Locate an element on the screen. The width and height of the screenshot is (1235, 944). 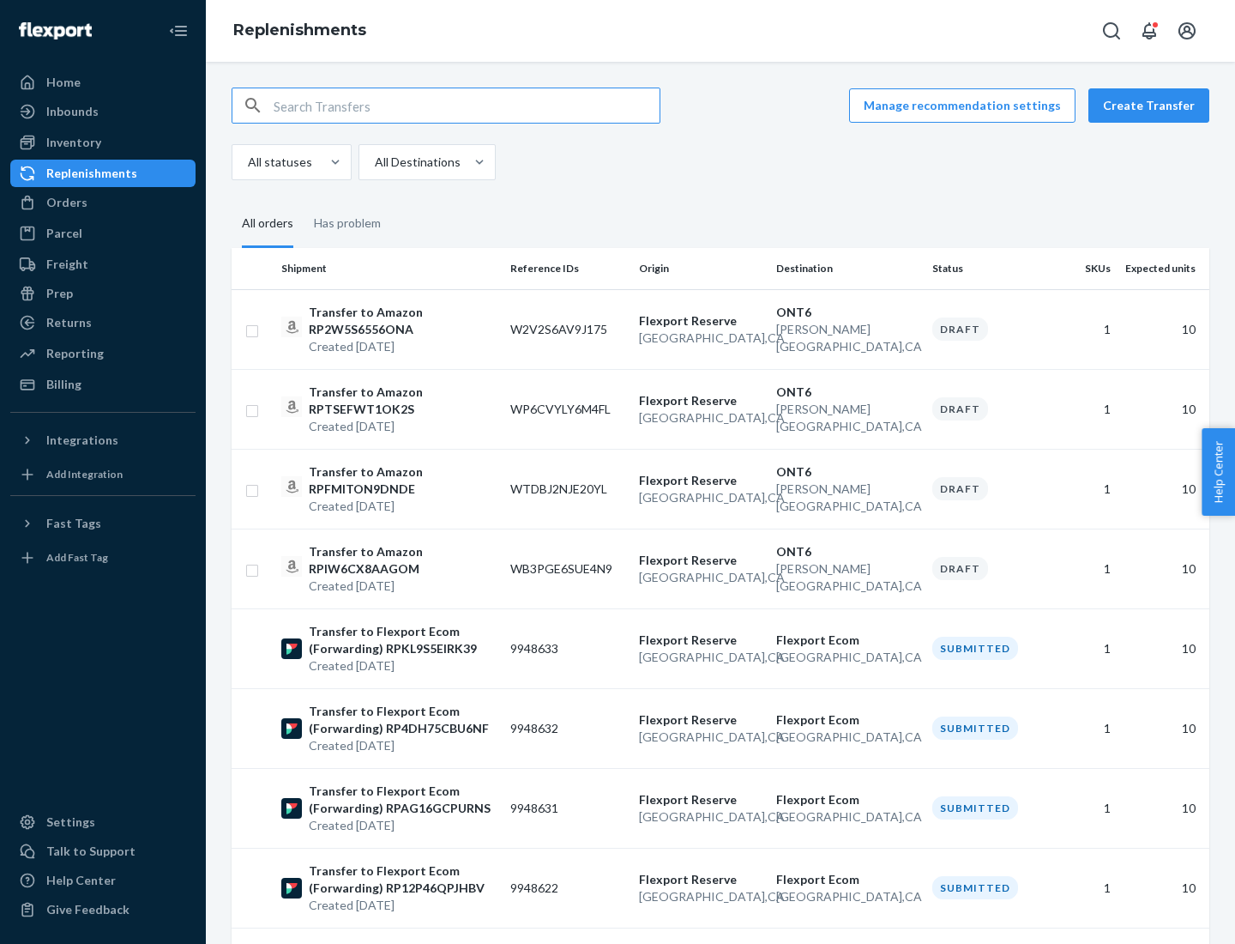
a: Returns is located at coordinates (103, 323).